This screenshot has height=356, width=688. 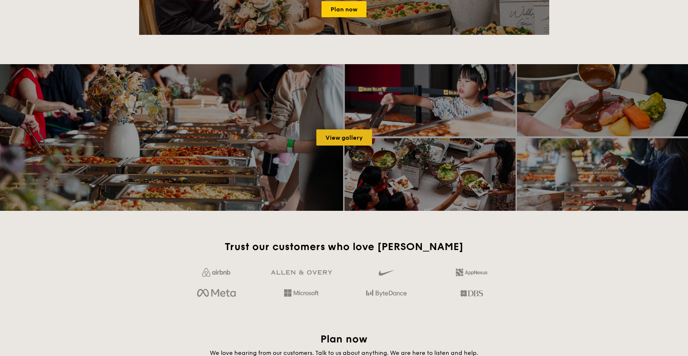 I want to click on img: 2L6uqdT+6BmeAFDfWP11wfMG223fXktMZIL+i+lTG25h0NjUBKOYhdW2Kn6T+C0Q7bASH2i+1JIsIulPLIv5Ss6l0e291fRVW..., so click(x=472, y=272).